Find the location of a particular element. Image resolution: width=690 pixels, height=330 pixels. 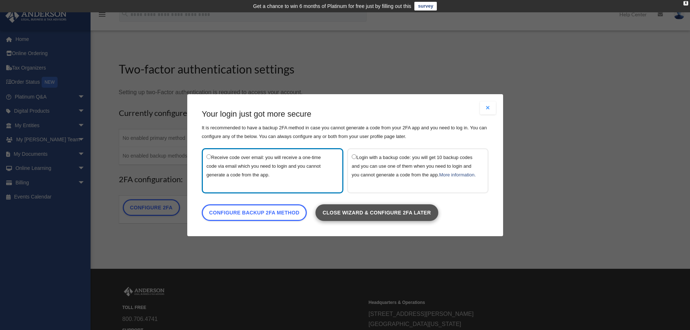

div: Get a chance to win 6 months of Platinum for free just by filling out this is located at coordinates (332, 6).